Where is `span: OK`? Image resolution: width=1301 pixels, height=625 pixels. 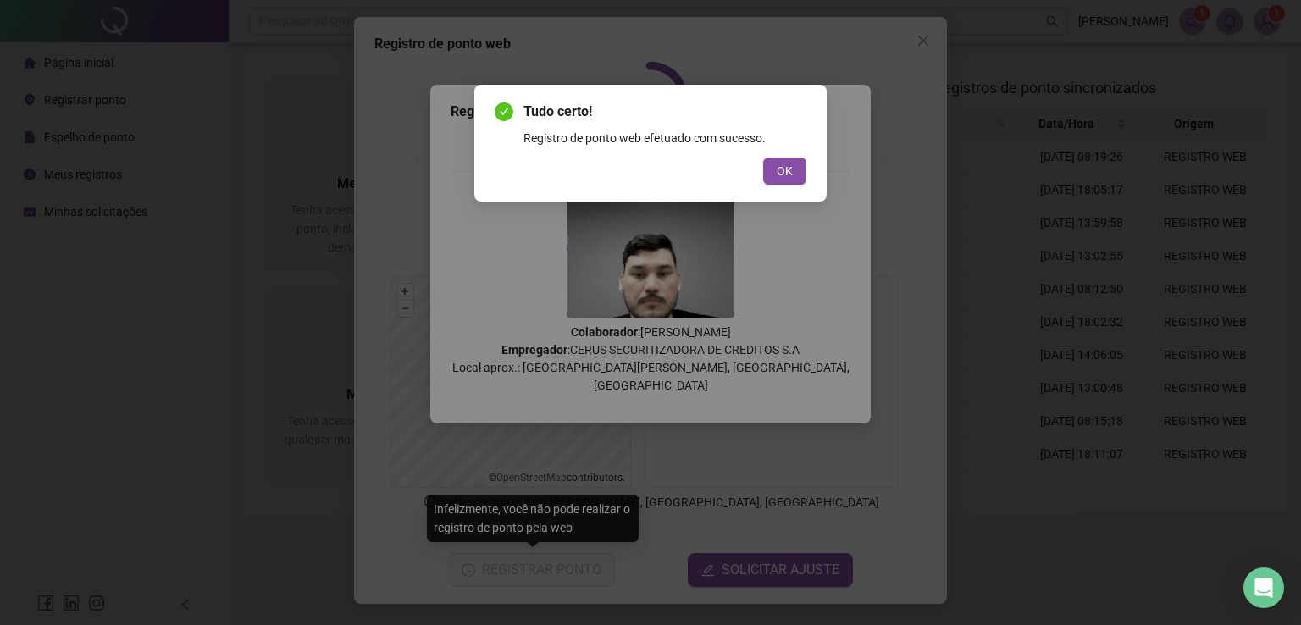
span: OK is located at coordinates (784, 171).